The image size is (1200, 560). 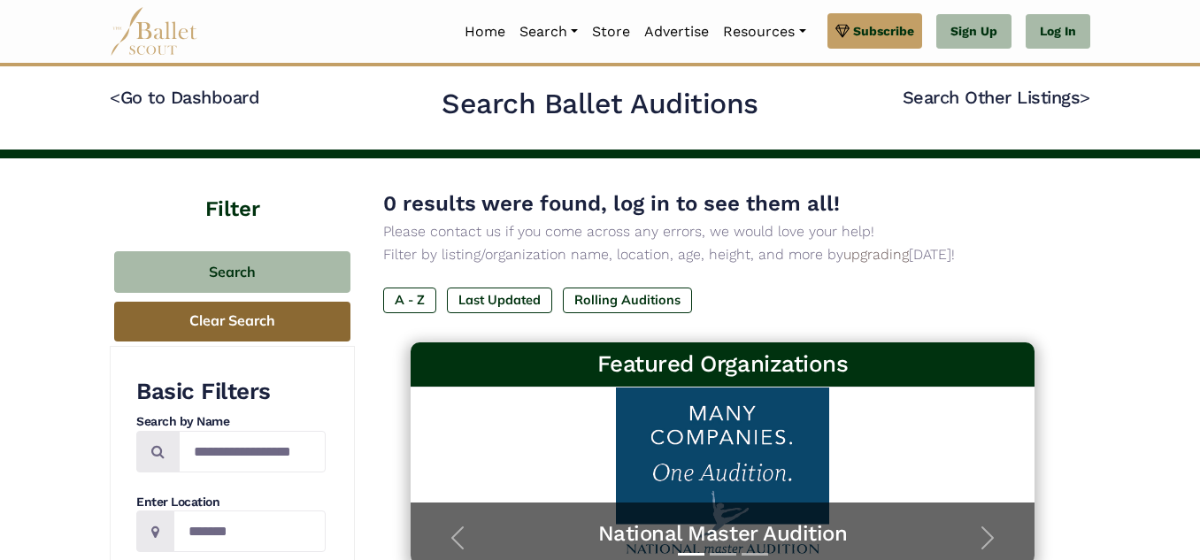 What do you see at coordinates (876, 254) in the screenshot?
I see `a: upgrading` at bounding box center [876, 254].